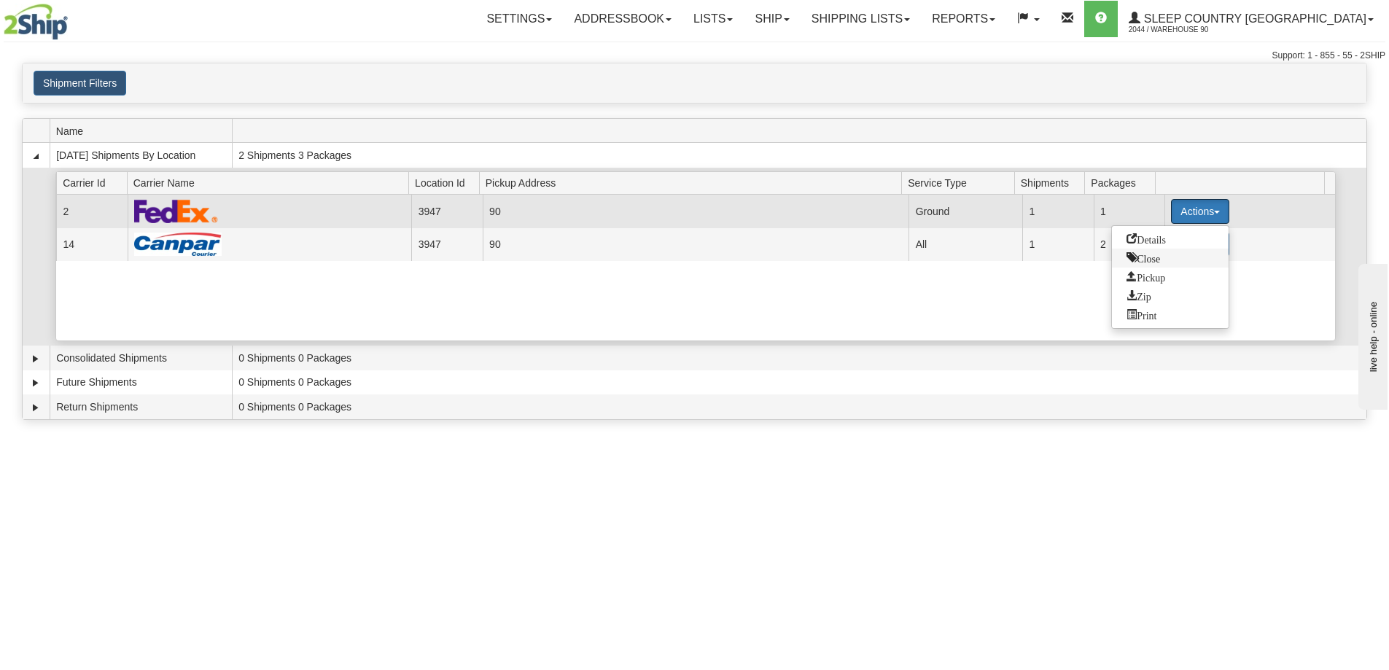 This screenshot has width=1389, height=670. I want to click on span: Shipments, so click(1053, 182).